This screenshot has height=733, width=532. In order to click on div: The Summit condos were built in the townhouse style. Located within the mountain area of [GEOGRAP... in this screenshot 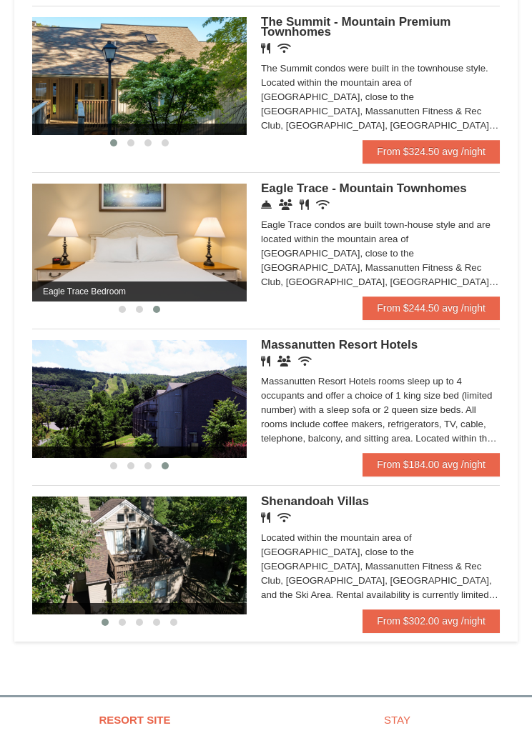, I will do `click(380, 97)`.